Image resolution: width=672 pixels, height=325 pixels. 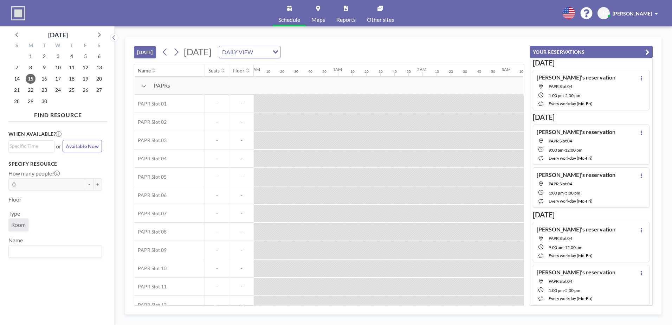 What do you see at coordinates (99, 56) in the screenshot?
I see `span: Saturday, September 6, 2025` at bounding box center [99, 56].